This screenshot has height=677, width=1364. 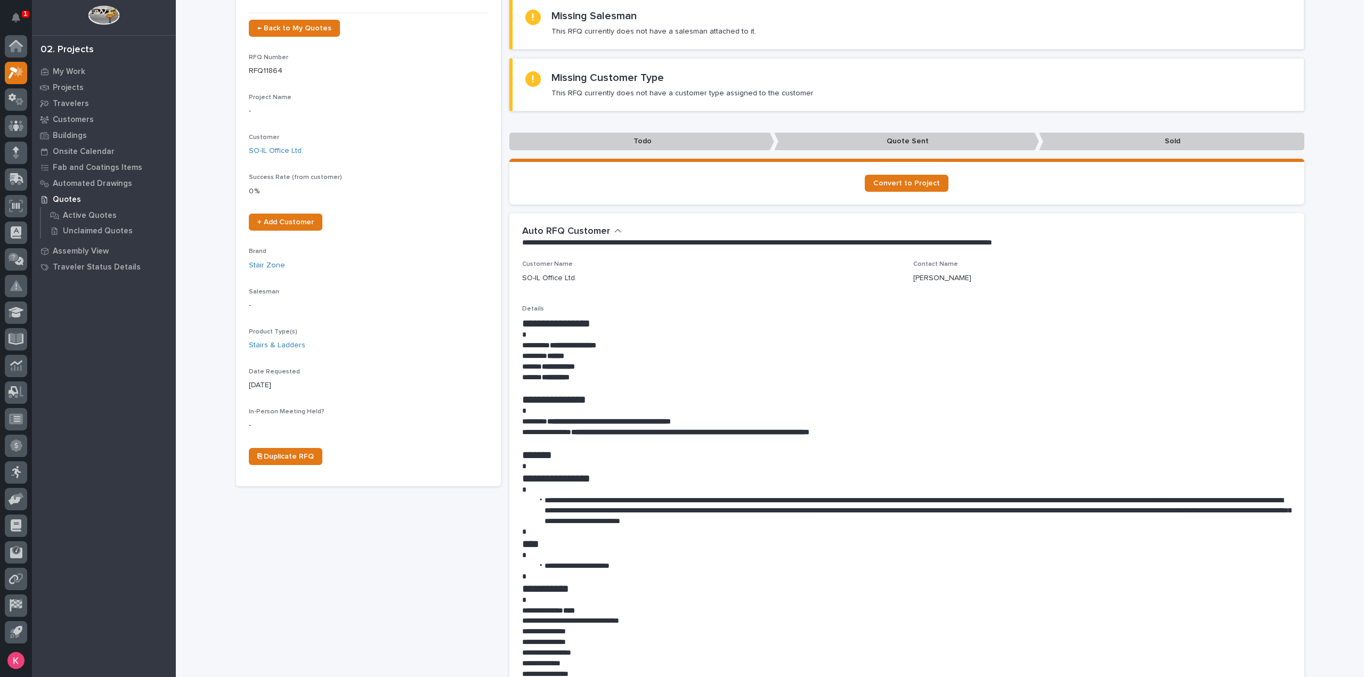 I want to click on span: Salesman, so click(x=264, y=292).